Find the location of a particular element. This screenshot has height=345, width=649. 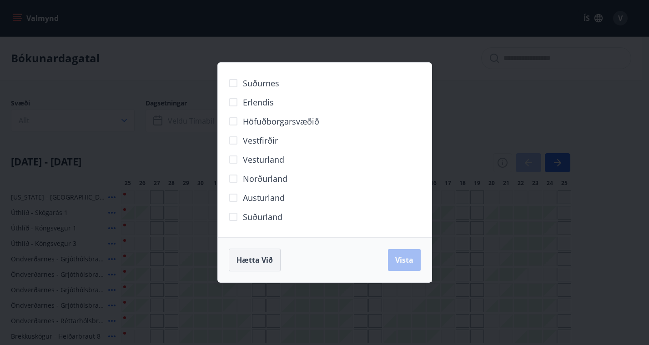

span: Austurland is located at coordinates (264, 198).